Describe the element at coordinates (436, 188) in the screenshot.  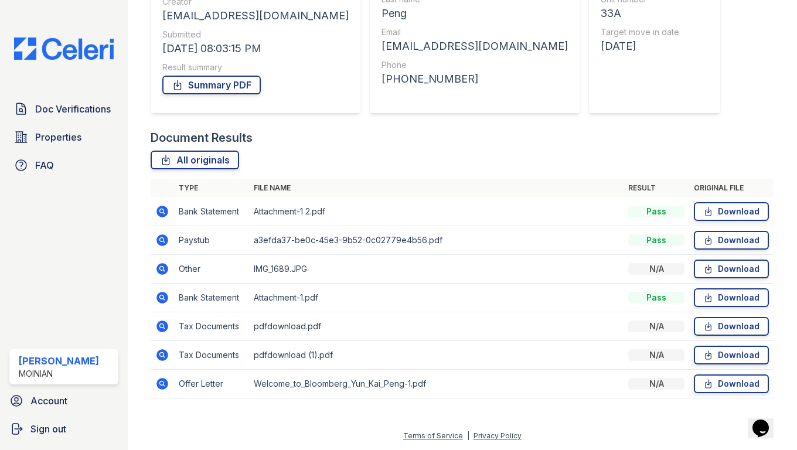
I see `th: File name` at that location.